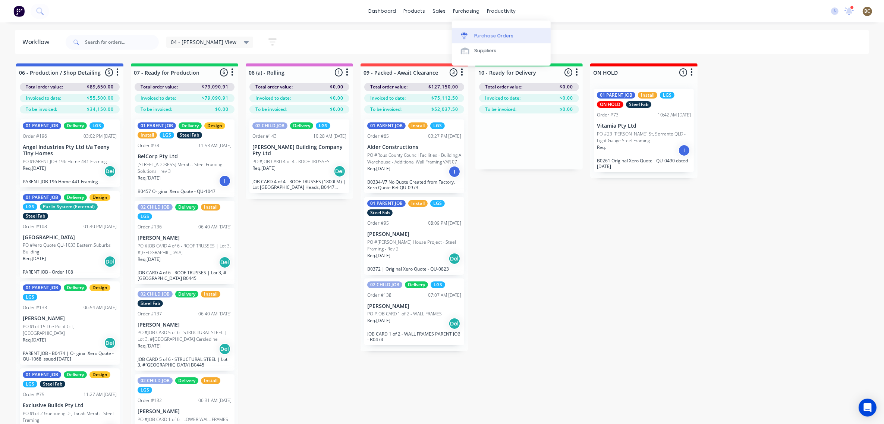  What do you see at coordinates (150, 227) in the screenshot?
I see `div: Order #136` at bounding box center [150, 227].